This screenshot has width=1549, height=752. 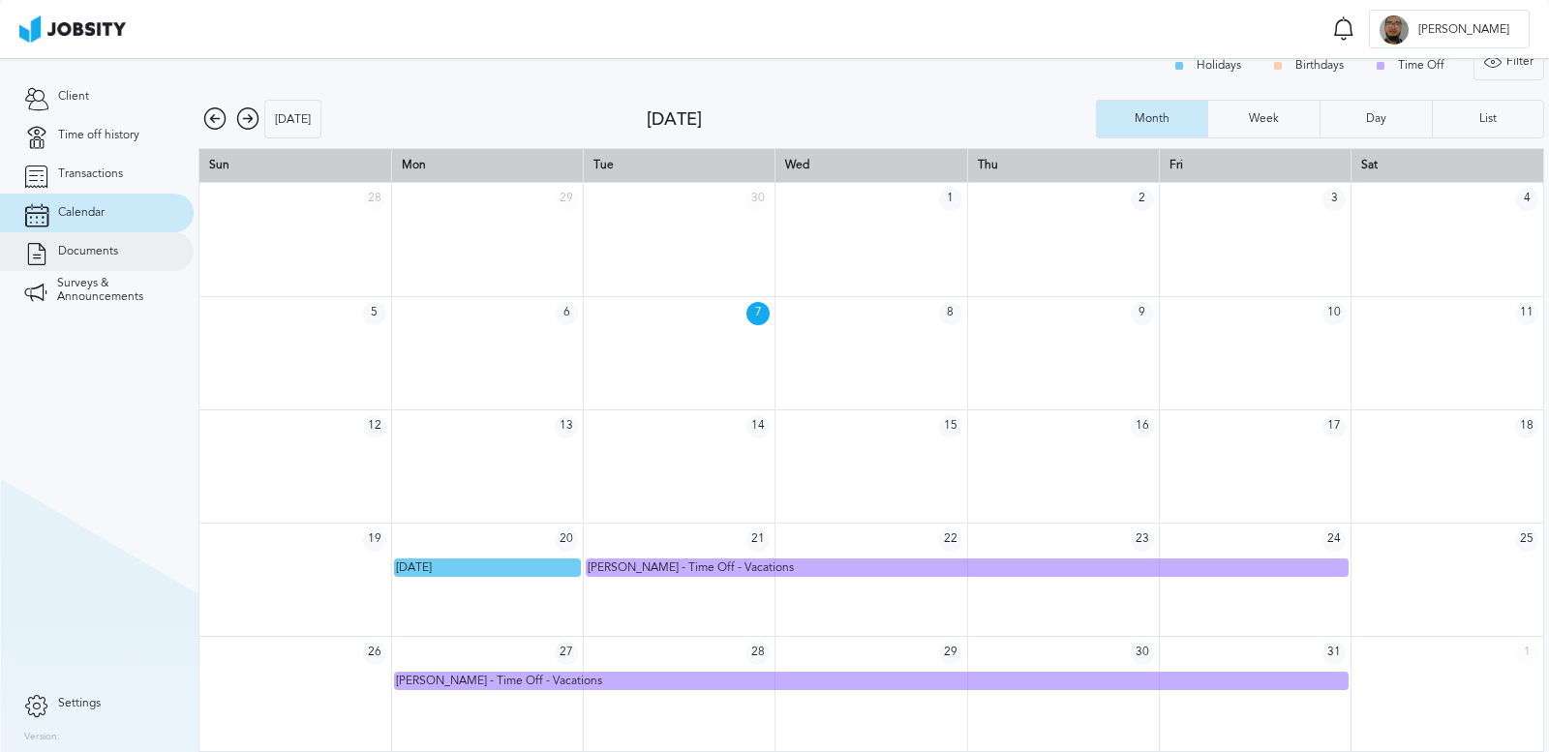 I want to click on button: Week, so click(x=1264, y=119).